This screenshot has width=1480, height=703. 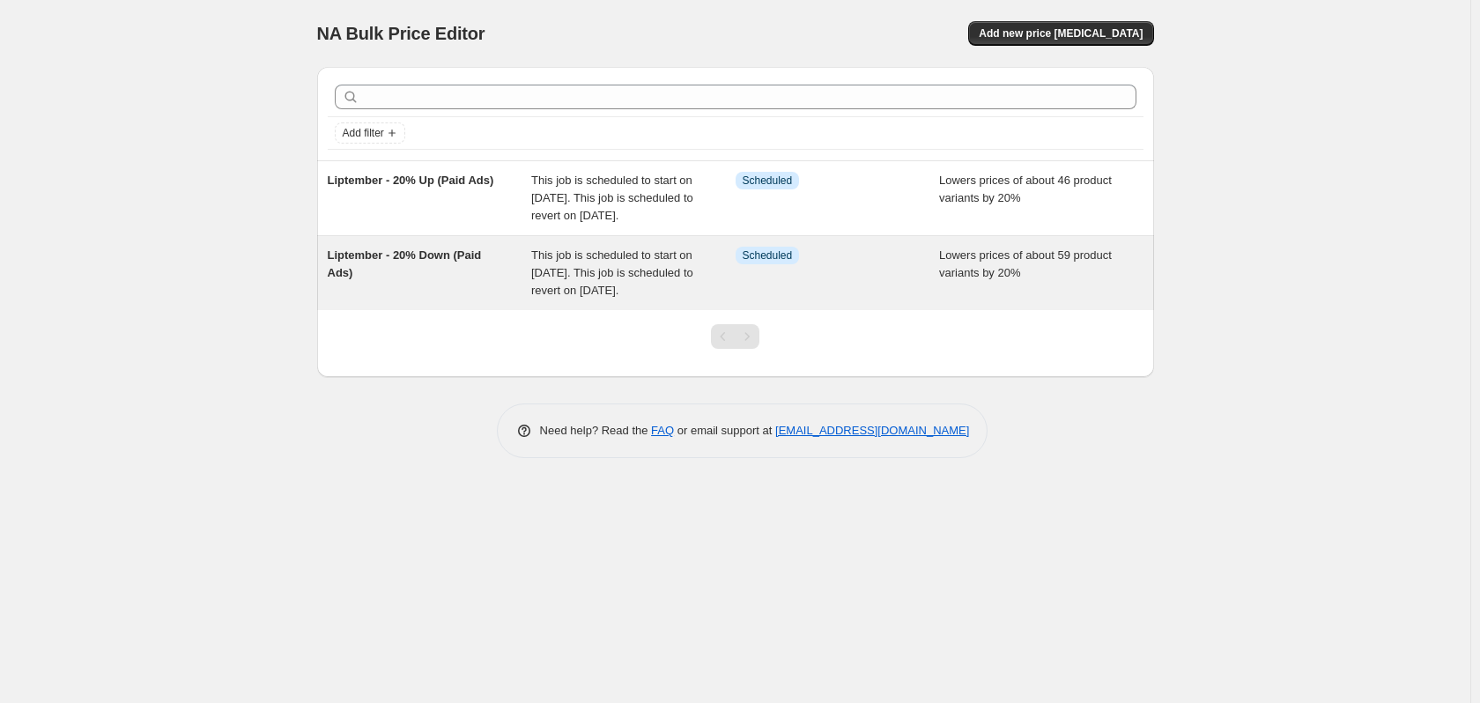 What do you see at coordinates (663, 430) in the screenshot?
I see `a: FAQ` at bounding box center [663, 430].